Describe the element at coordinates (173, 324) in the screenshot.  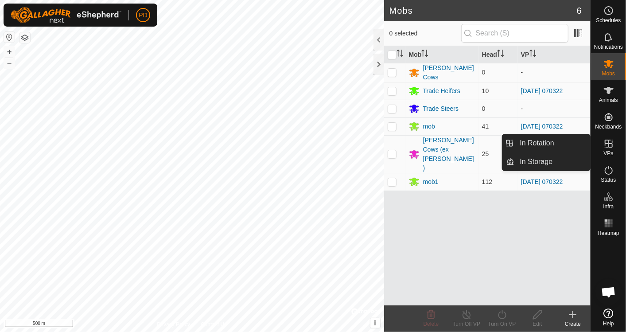
I see `a: Privacy Policy` at that location.